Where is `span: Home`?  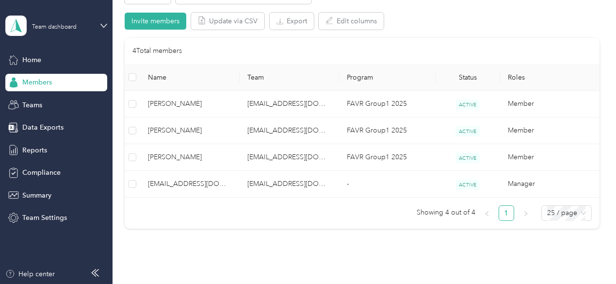
span: Home is located at coordinates (32, 60).